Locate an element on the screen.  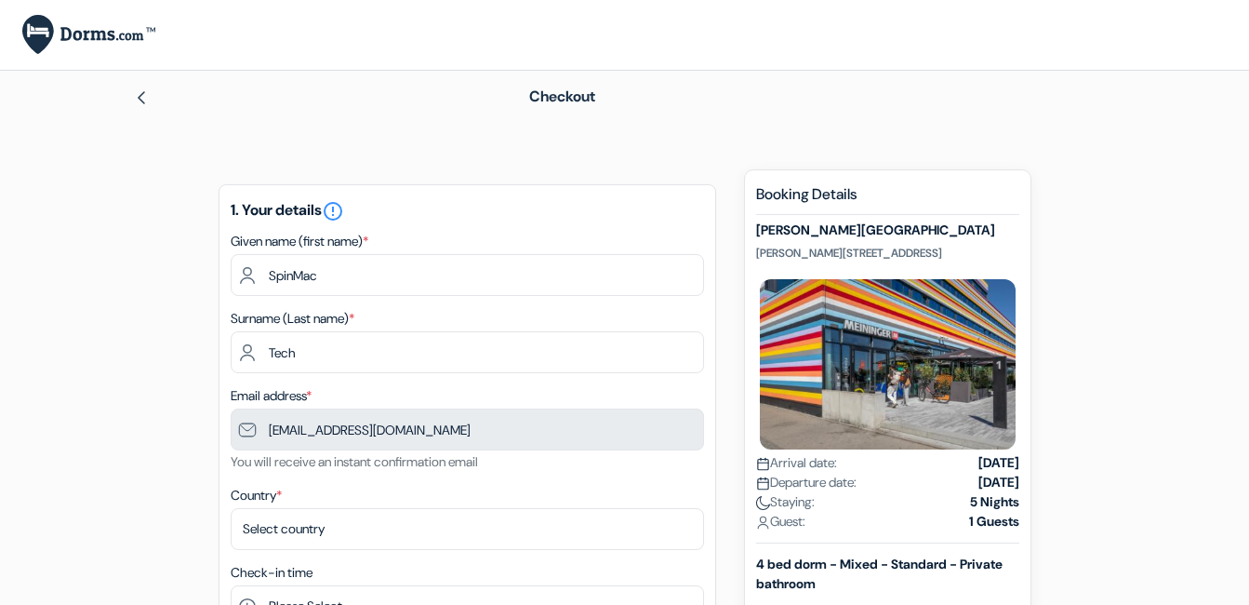
span: Guest: is located at coordinates (780, 521).